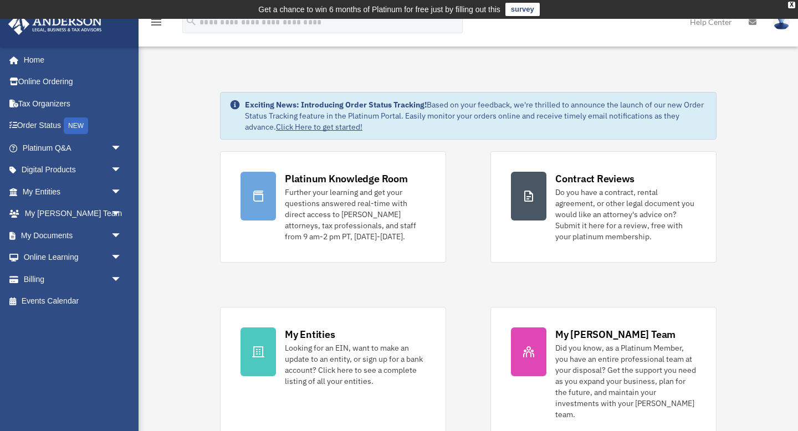  Describe the element at coordinates (346, 178) in the screenshot. I see `div: Platinum Knowledge Room` at that location.